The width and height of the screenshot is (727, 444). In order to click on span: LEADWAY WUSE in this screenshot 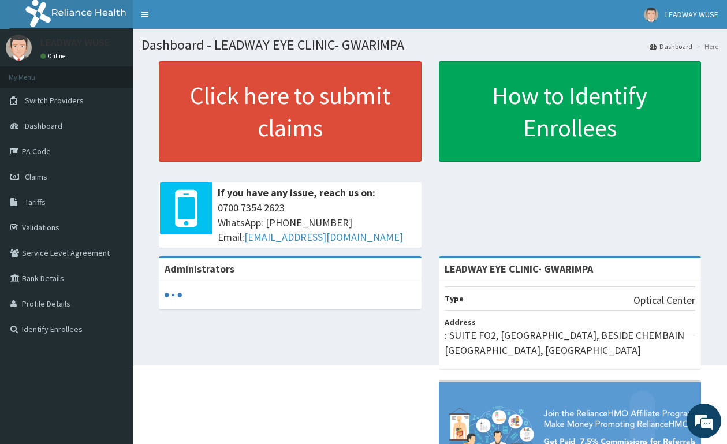, I will do `click(692, 14)`.